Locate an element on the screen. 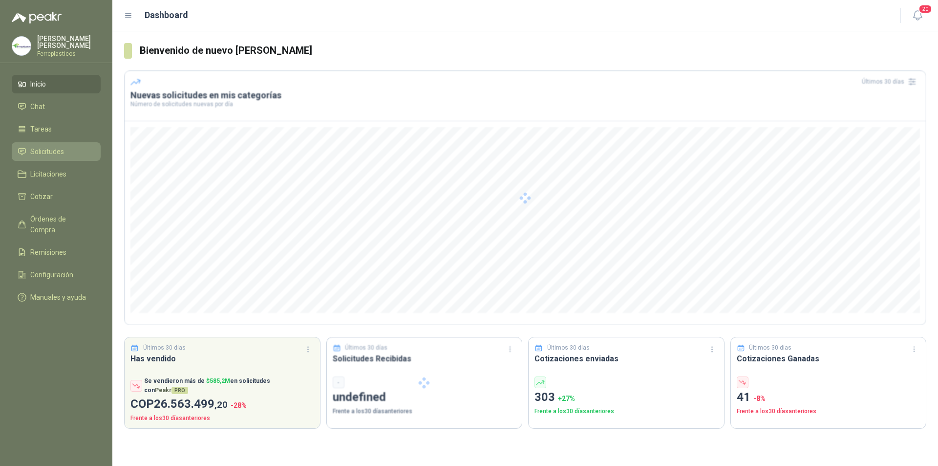  h3: Cotizaciones Ganadas is located at coordinates (829, 358).